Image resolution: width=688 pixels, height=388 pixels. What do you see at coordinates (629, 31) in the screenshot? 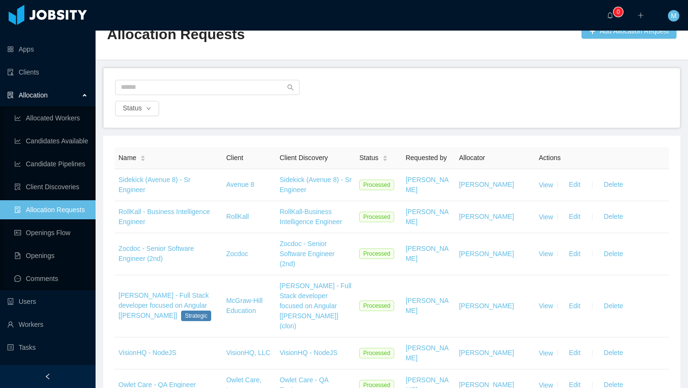
I see `button: icon: plusAdd Allocation Request` at bounding box center [629, 31].